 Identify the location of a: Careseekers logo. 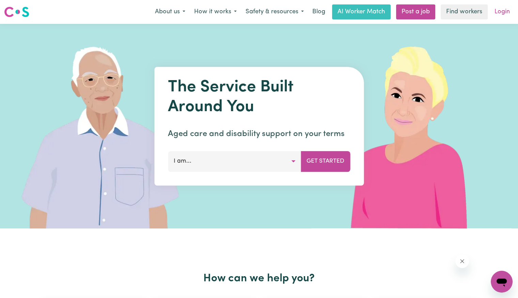
(17, 12).